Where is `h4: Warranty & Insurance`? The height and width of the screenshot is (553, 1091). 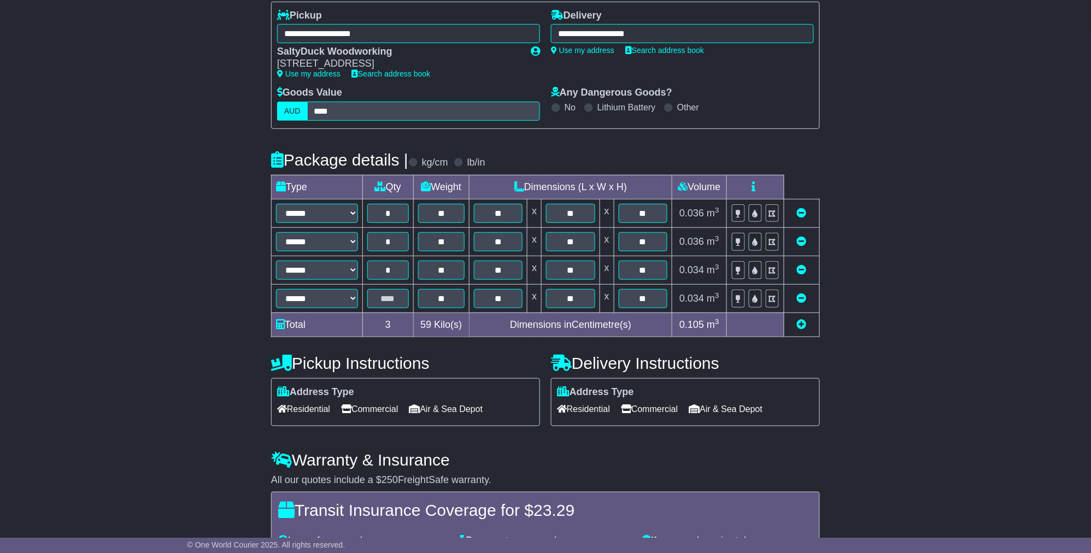 h4: Warranty & Insurance is located at coordinates (546, 460).